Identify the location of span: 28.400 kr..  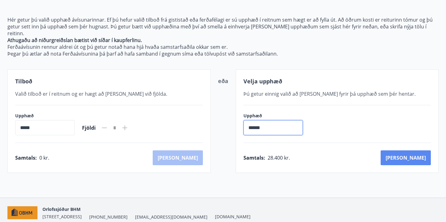
(278, 158).